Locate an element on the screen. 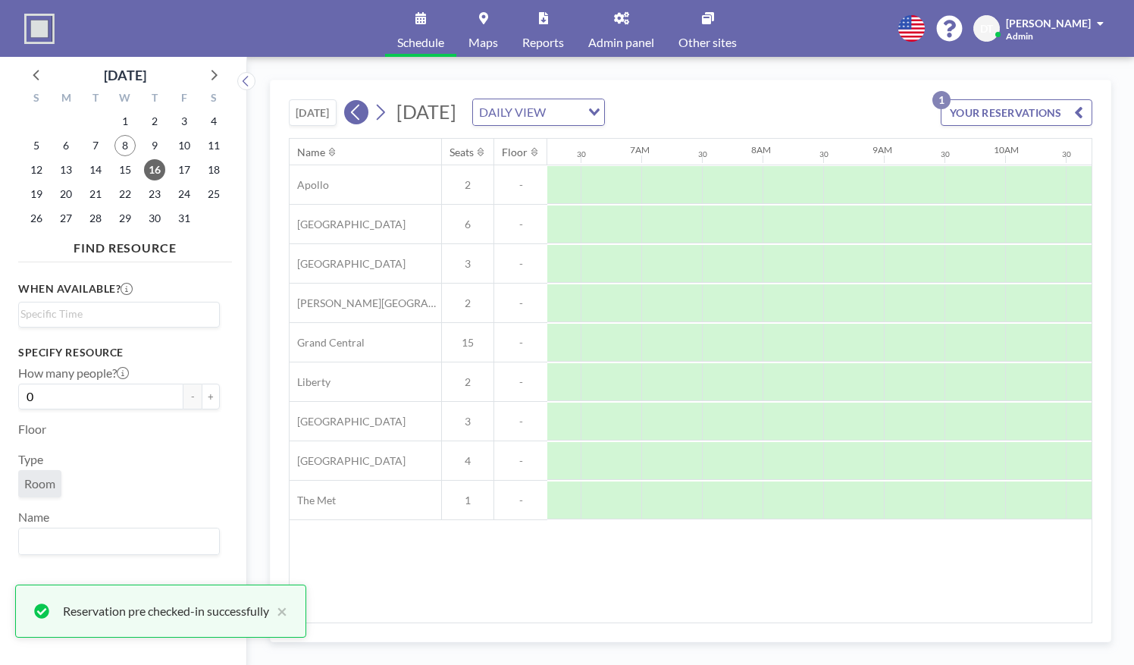  div: 8AM is located at coordinates (761, 149).